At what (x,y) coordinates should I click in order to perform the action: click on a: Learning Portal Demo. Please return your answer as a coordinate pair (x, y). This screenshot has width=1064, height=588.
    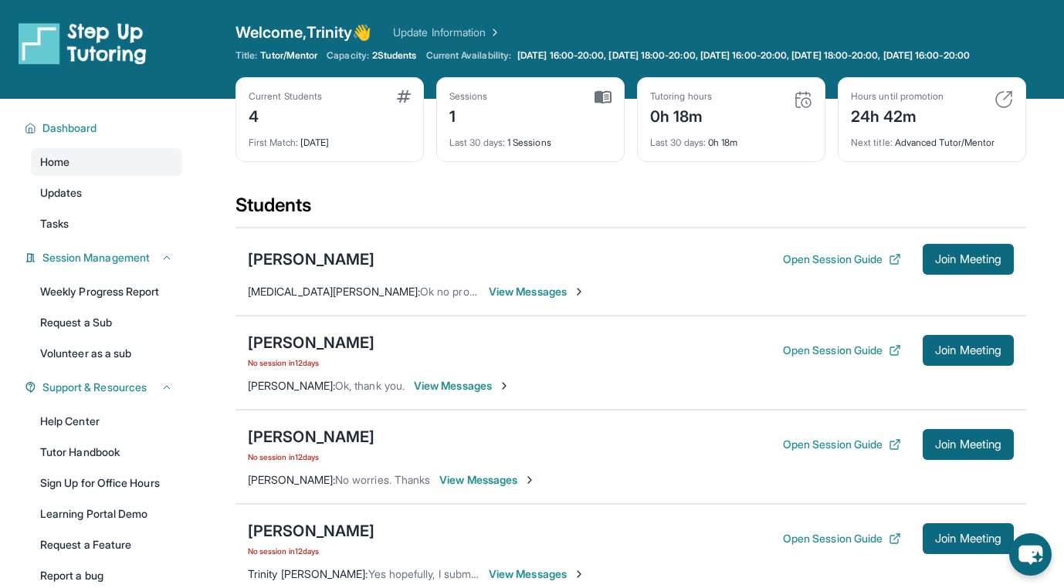
    Looking at the image, I should click on (107, 514).